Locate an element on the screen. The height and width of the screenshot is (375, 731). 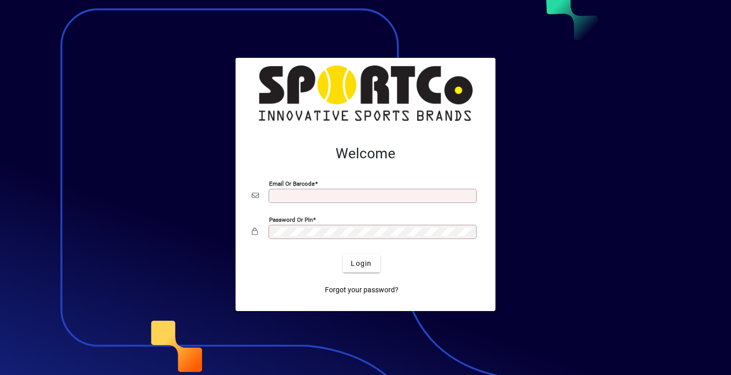
span: Forgot your password? is located at coordinates (361, 290).